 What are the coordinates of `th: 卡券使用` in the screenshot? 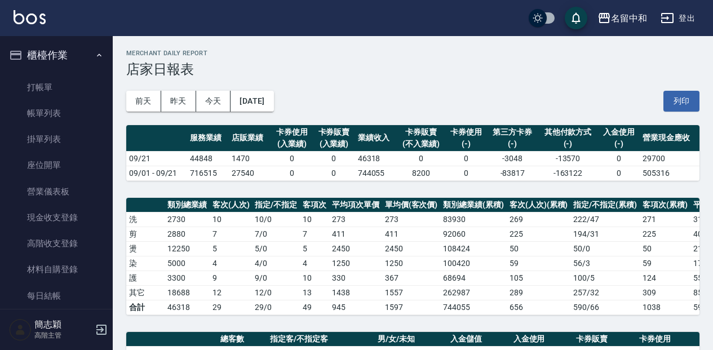 It's located at (668, 339).